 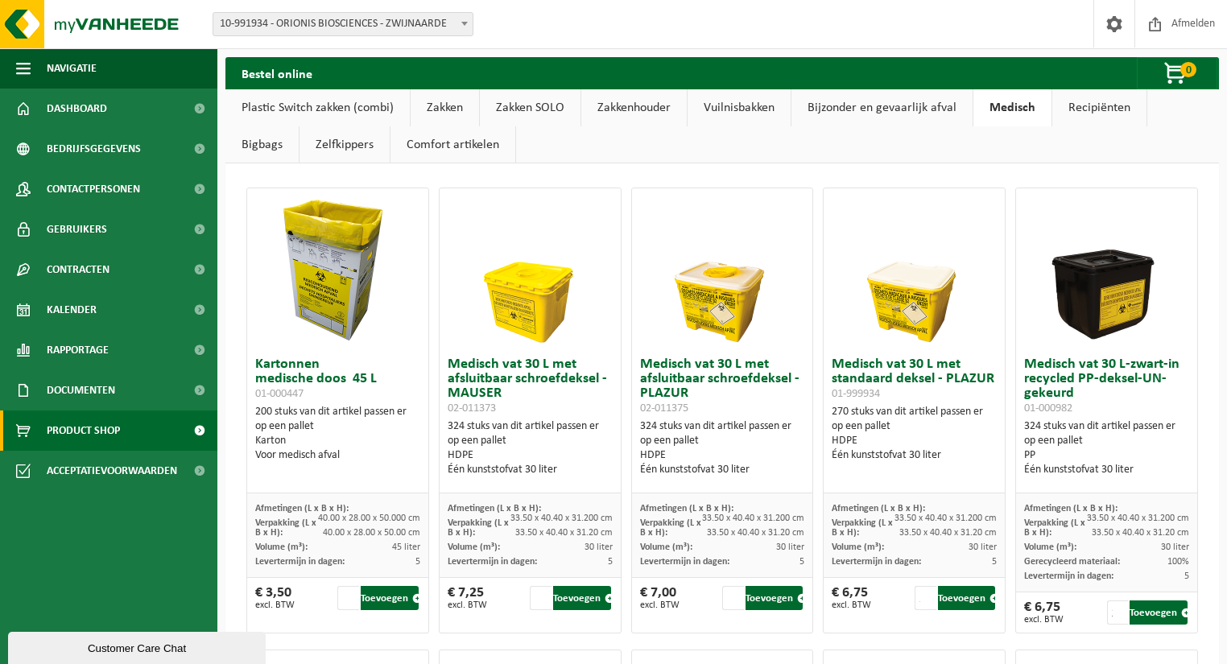 What do you see at coordinates (275, 598) in the screenshot?
I see `div: € 3,50` at bounding box center [275, 598].